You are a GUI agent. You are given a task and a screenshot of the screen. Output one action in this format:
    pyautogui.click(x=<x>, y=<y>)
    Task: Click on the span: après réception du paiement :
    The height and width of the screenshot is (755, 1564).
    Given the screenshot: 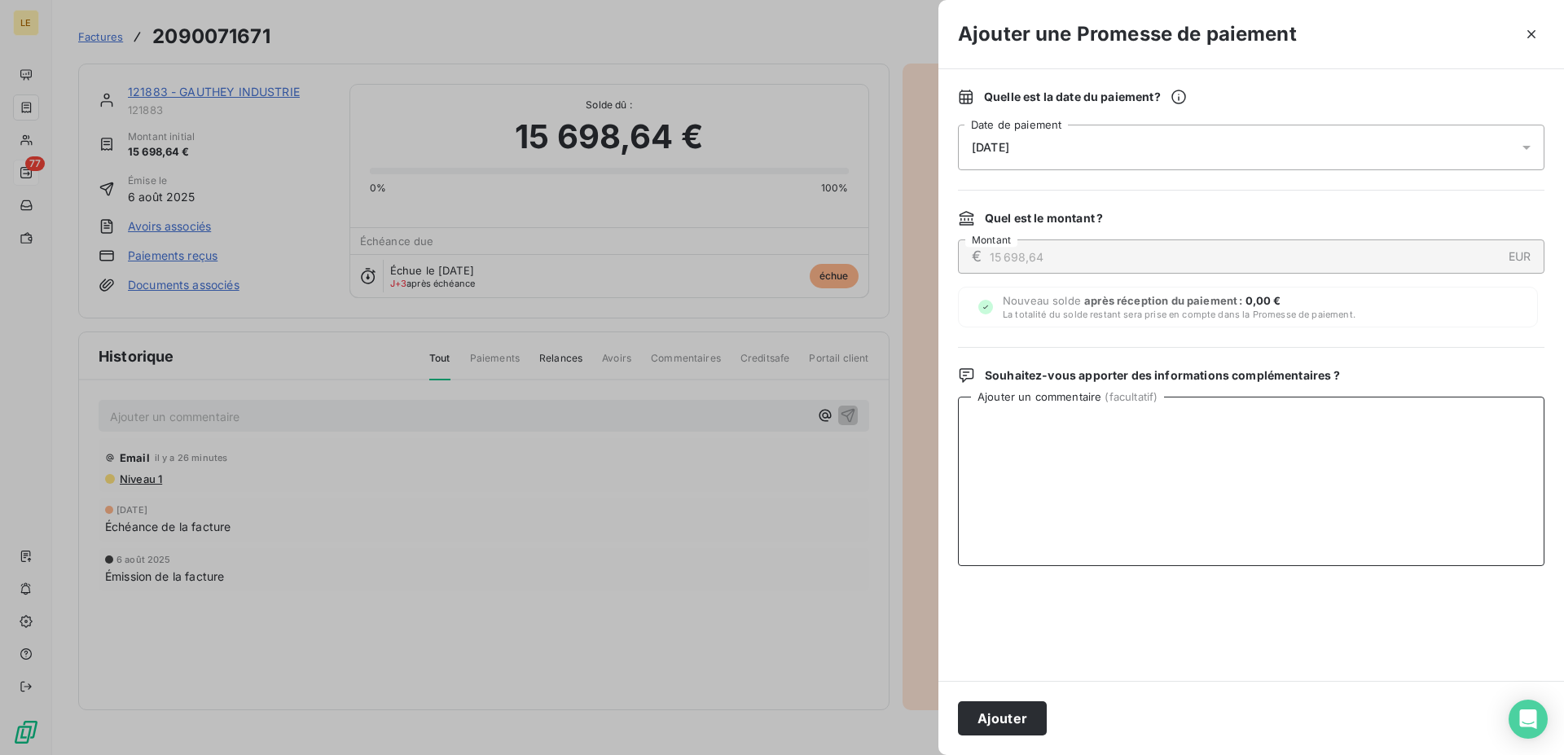 What is the action you would take?
    pyautogui.click(x=1165, y=301)
    